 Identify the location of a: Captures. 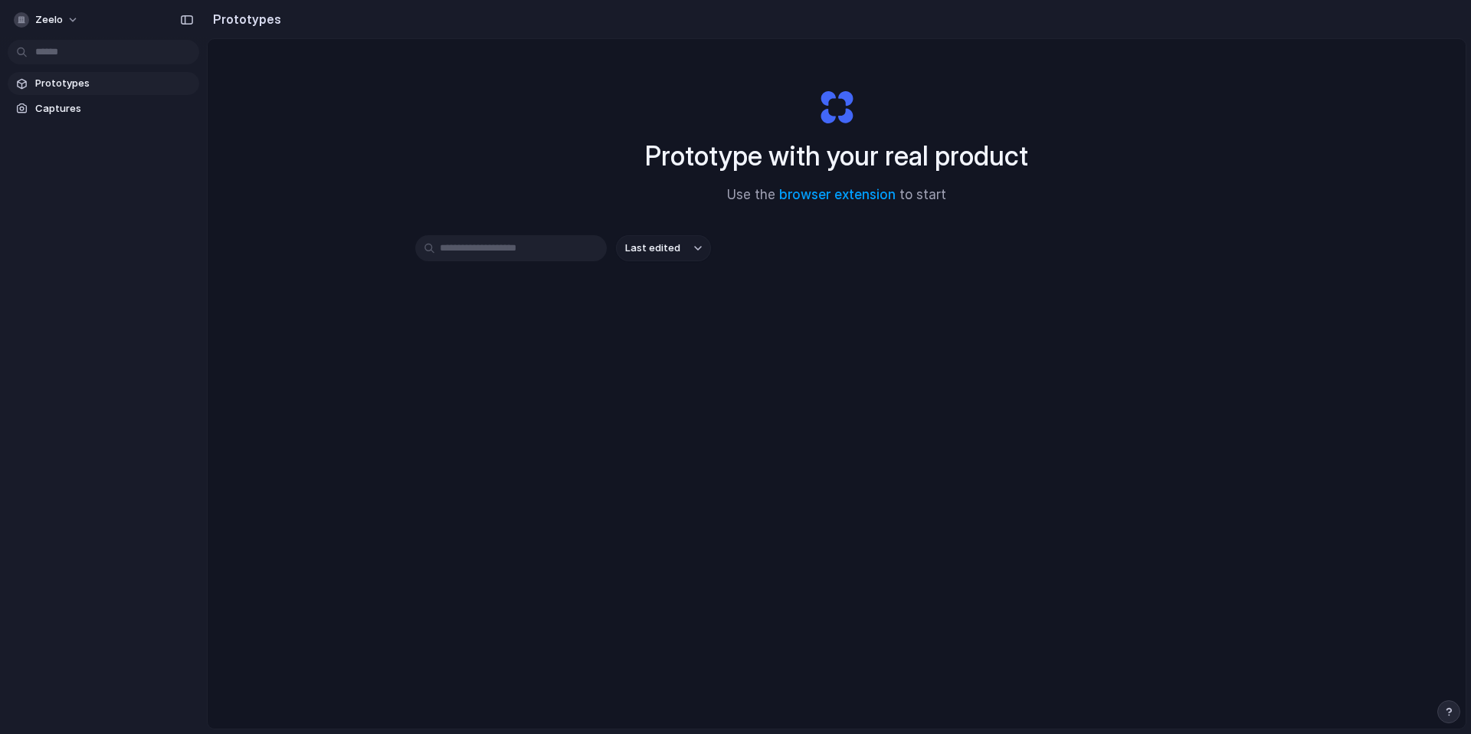
(103, 109).